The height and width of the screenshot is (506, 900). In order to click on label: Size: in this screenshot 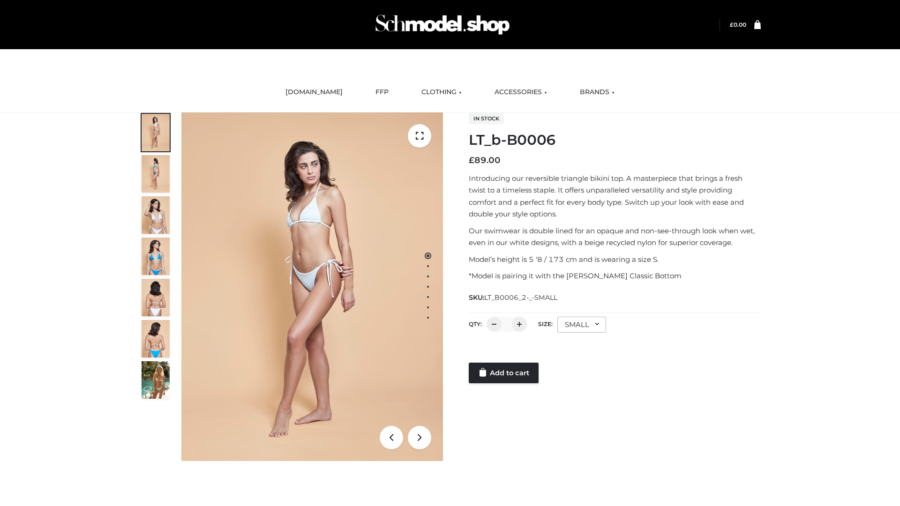, I will do `click(545, 324)`.